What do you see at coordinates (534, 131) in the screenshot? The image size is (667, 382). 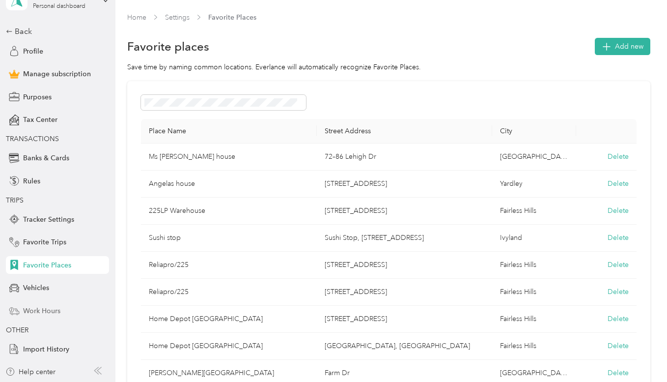 I see `th: City` at bounding box center [534, 131].